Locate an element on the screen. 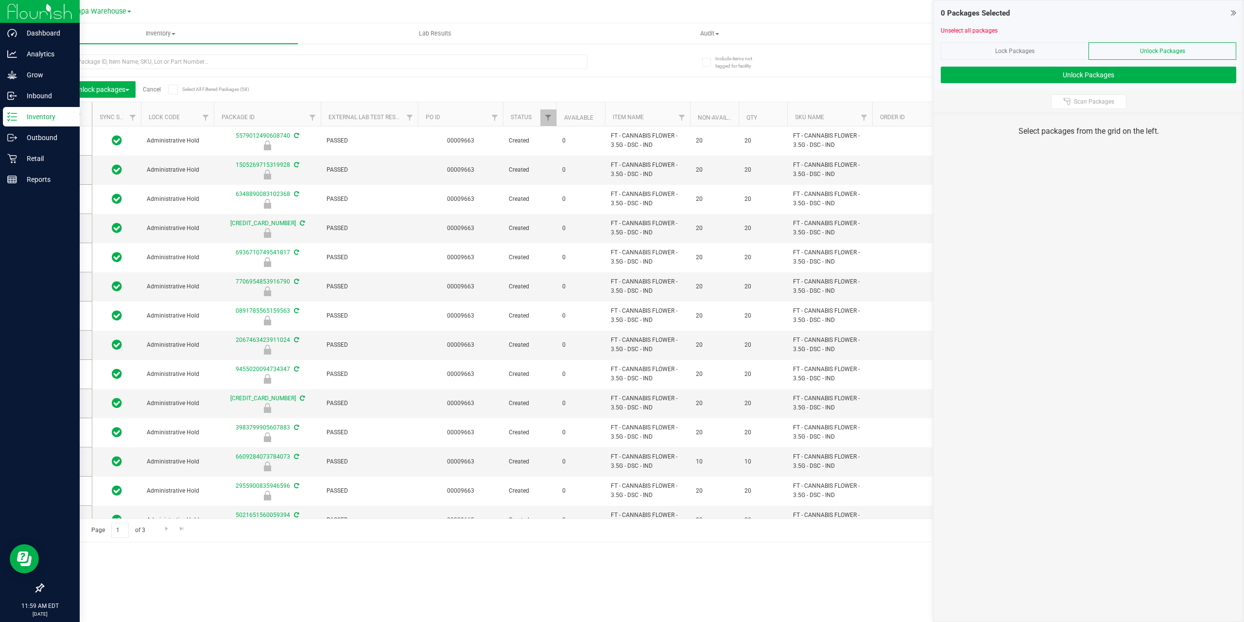  a: 5579012490608740 is located at coordinates (263, 136).